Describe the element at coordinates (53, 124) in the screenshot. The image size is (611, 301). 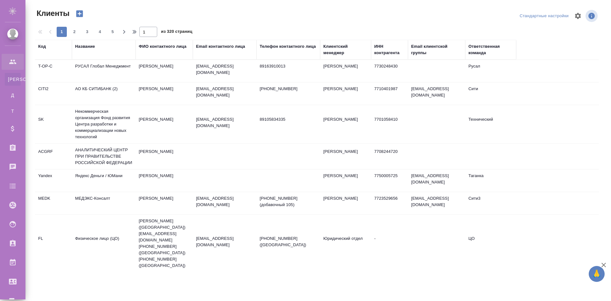
I see `td: SK` at that location.